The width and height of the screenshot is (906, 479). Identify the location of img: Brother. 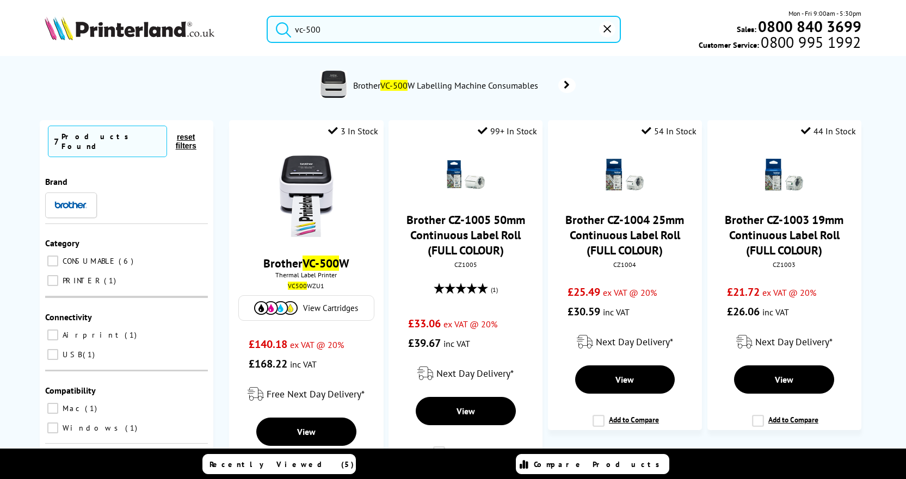
(71, 205).